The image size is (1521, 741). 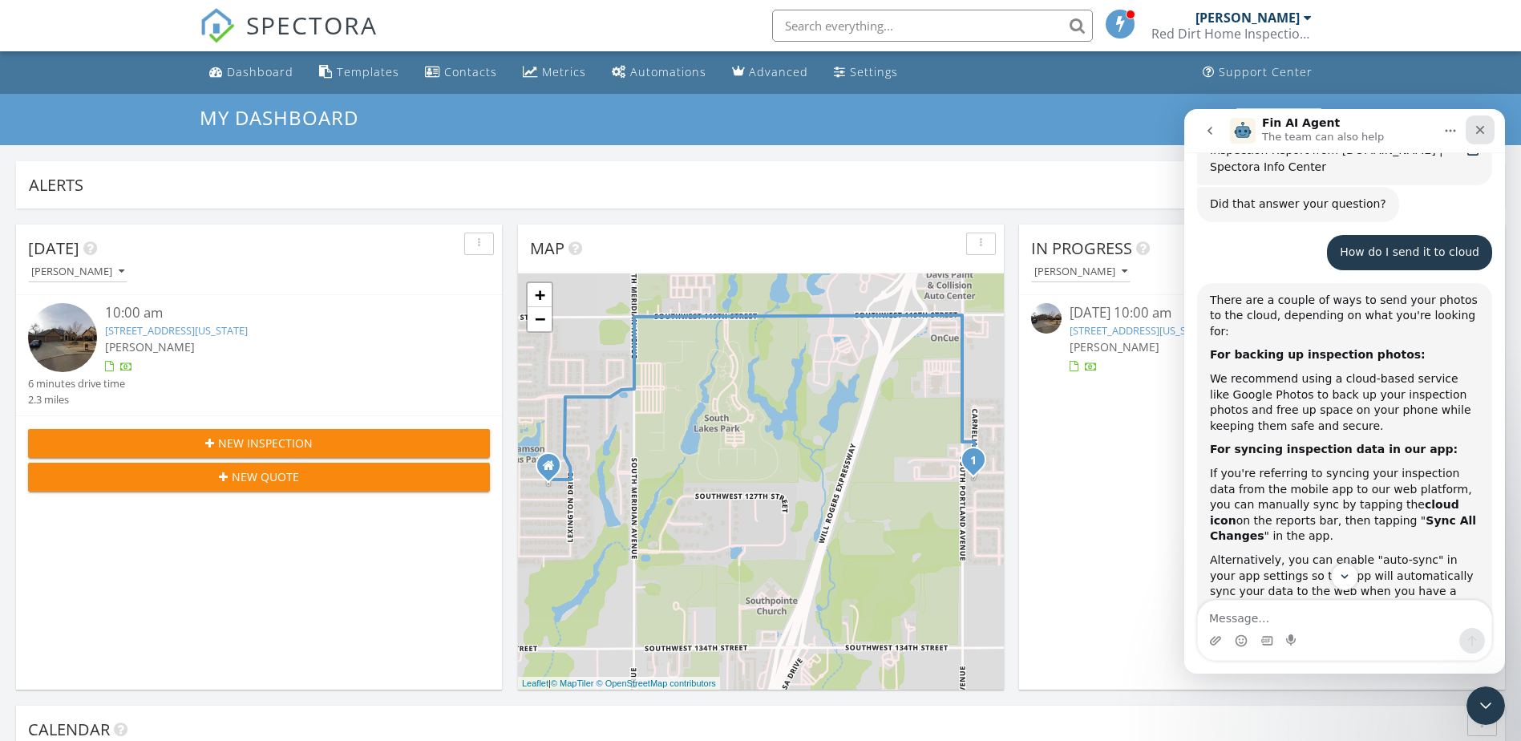 What do you see at coordinates (973, 461) in the screenshot?
I see `i: 1` at bounding box center [973, 461].